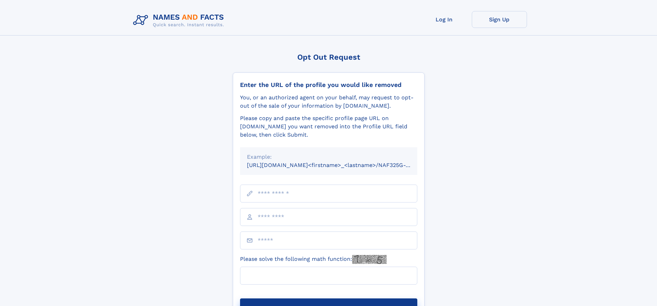 This screenshot has width=657, height=306. What do you see at coordinates (329, 102) in the screenshot?
I see `div: You, or an authorized agent on your behalf, may request to opt-out of the sale of your informatio...` at bounding box center [329, 102].